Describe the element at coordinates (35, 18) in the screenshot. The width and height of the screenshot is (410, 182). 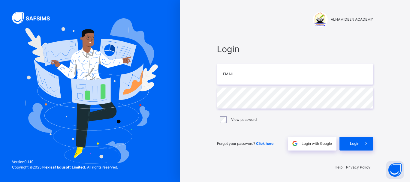
I see `img: SAFSIMS Logo` at that location.